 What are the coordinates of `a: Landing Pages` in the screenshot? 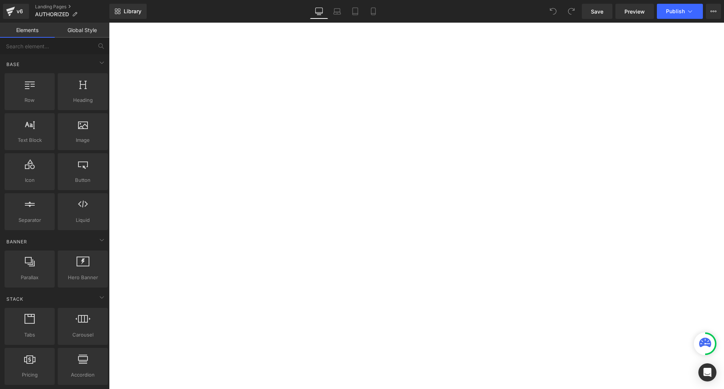 It's located at (72, 7).